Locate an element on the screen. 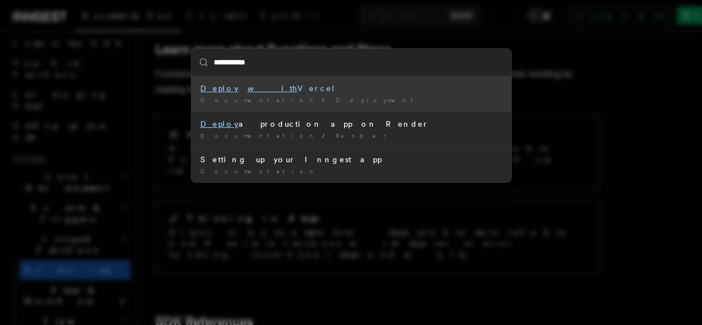 Image resolution: width=702 pixels, height=325 pixels. mark: with is located at coordinates (272, 88).